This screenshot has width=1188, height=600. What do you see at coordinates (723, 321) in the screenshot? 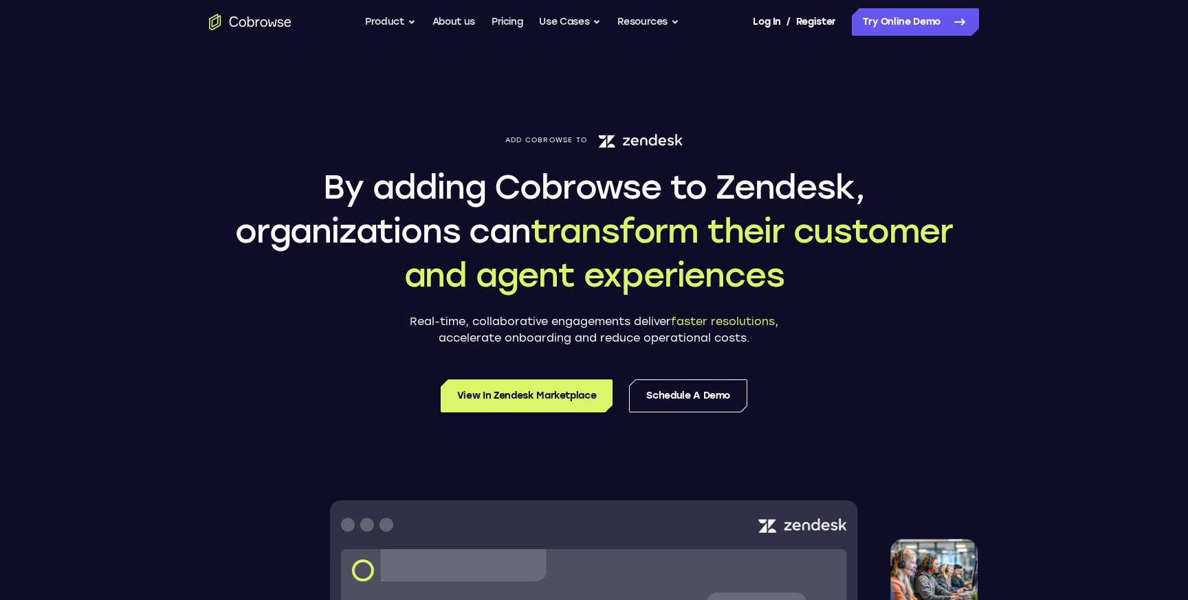
I see `span: faster resolutions` at bounding box center [723, 321].